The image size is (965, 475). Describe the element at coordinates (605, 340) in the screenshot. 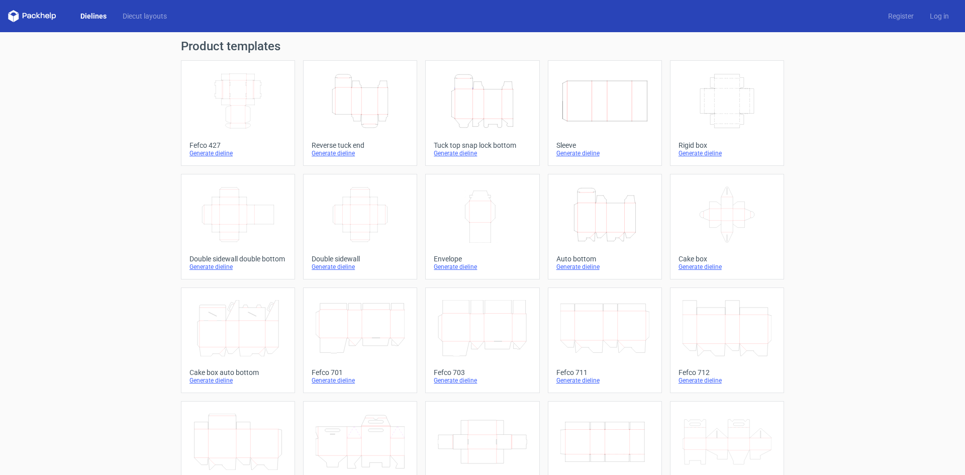

I see `a: Fefco 711Generate dieline` at that location.